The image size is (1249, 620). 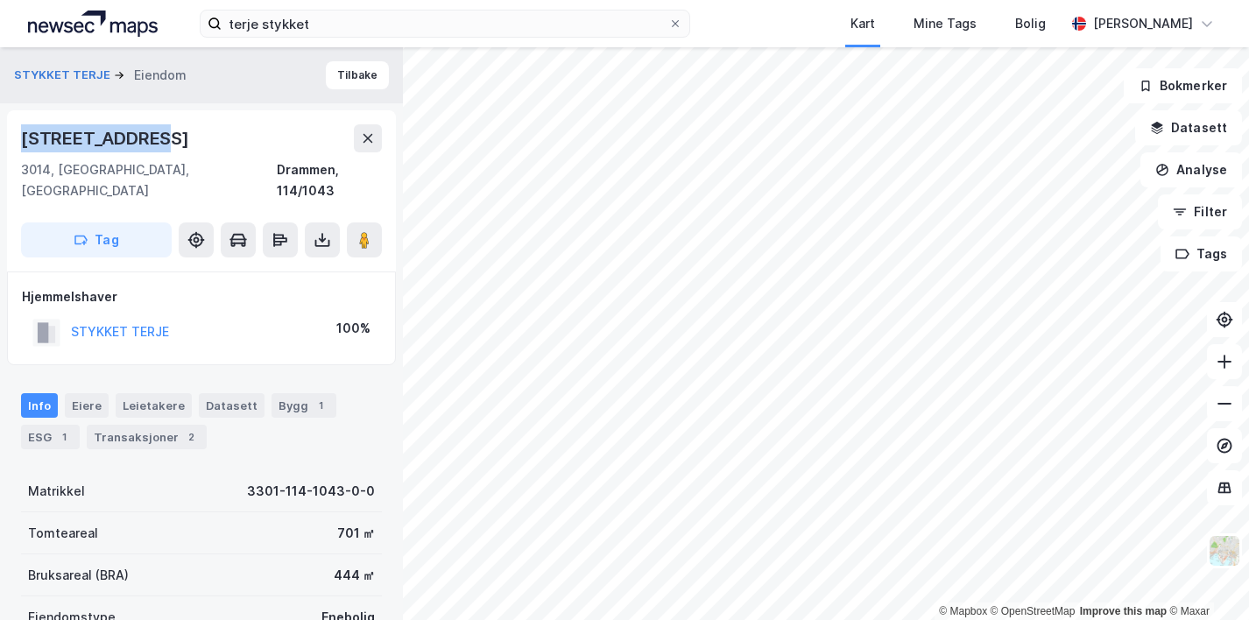 What do you see at coordinates (153, 405) in the screenshot?
I see `div: Leietakere` at bounding box center [153, 405].